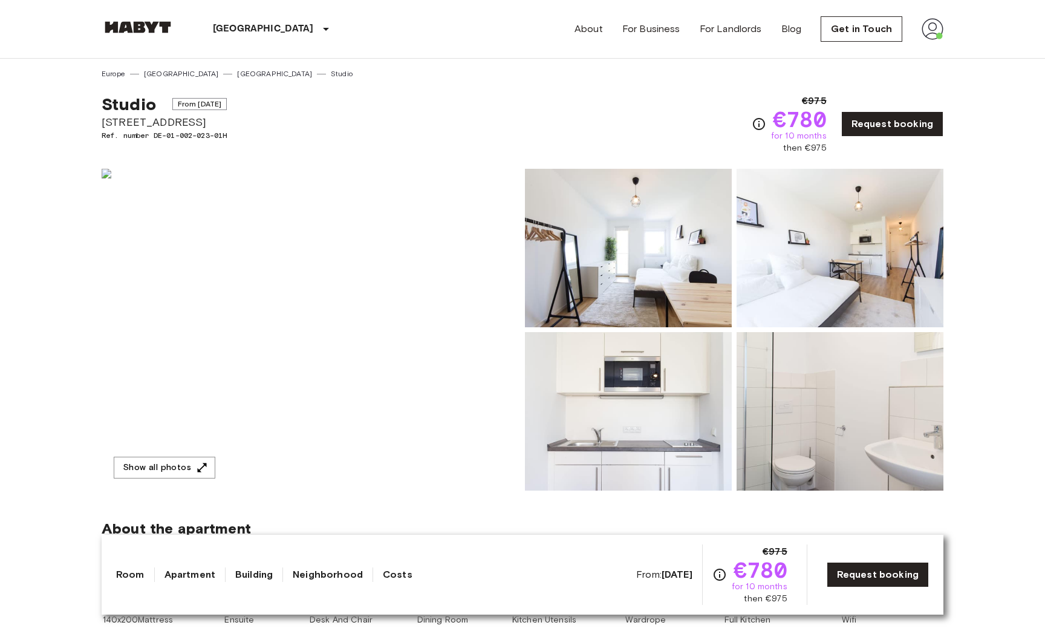 Image resolution: width=1045 pixels, height=634 pixels. I want to click on span: Kitchen Utensils, so click(544, 620).